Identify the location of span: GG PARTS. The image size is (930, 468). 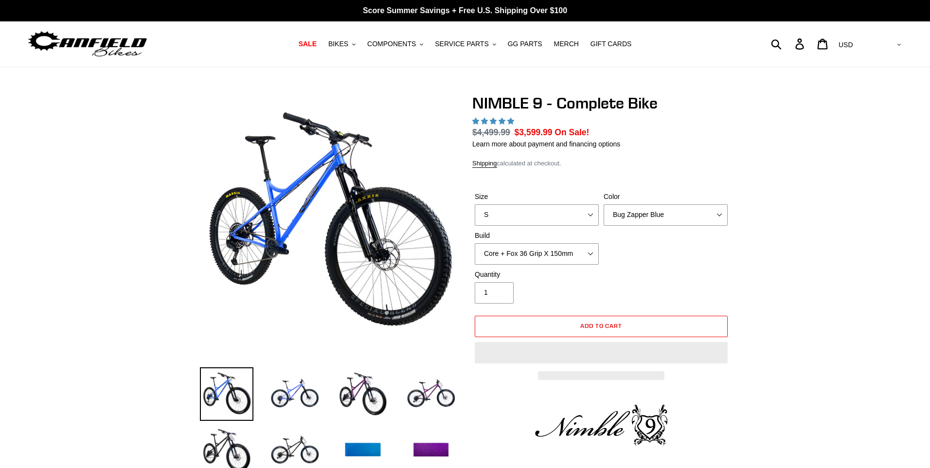
(525, 44).